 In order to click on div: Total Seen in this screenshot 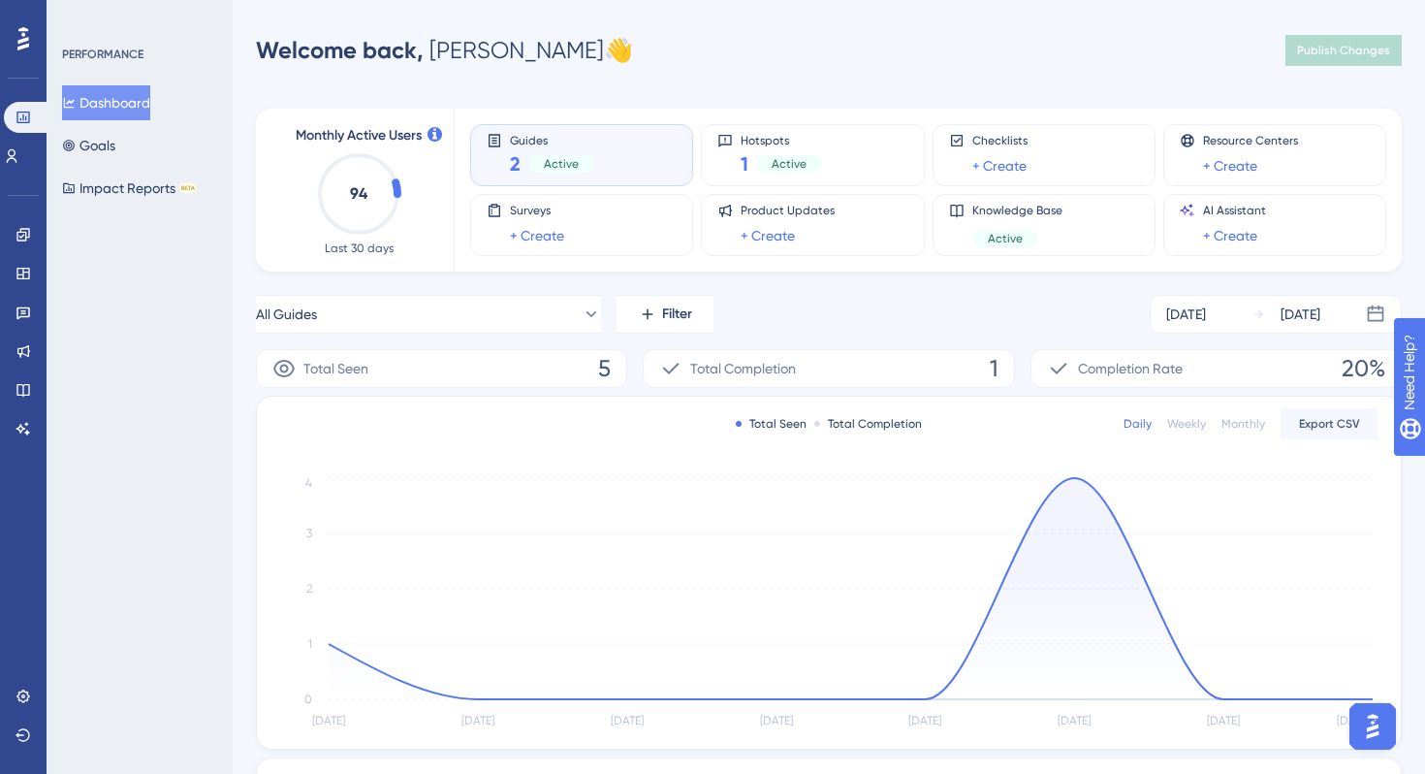, I will do `click(771, 424)`.